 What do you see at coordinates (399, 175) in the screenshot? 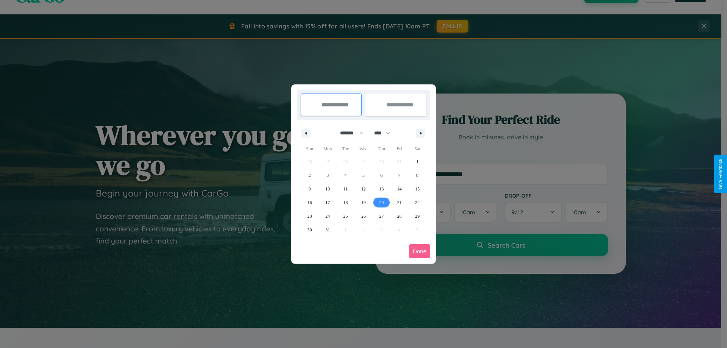
I see `button: 7` at bounding box center [399, 175].